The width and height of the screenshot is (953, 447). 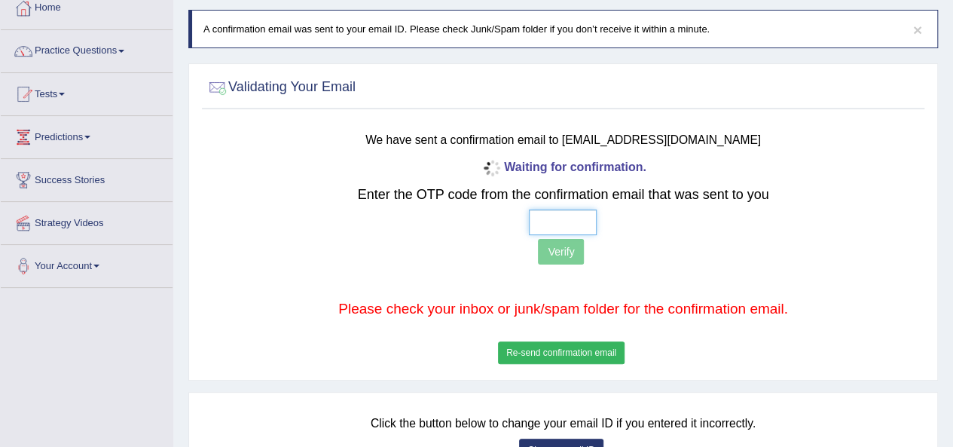 I want to click on a: Your Account, so click(x=87, y=264).